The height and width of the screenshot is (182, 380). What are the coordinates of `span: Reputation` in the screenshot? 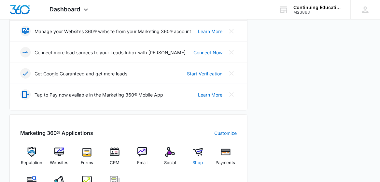 It's located at (32, 163).